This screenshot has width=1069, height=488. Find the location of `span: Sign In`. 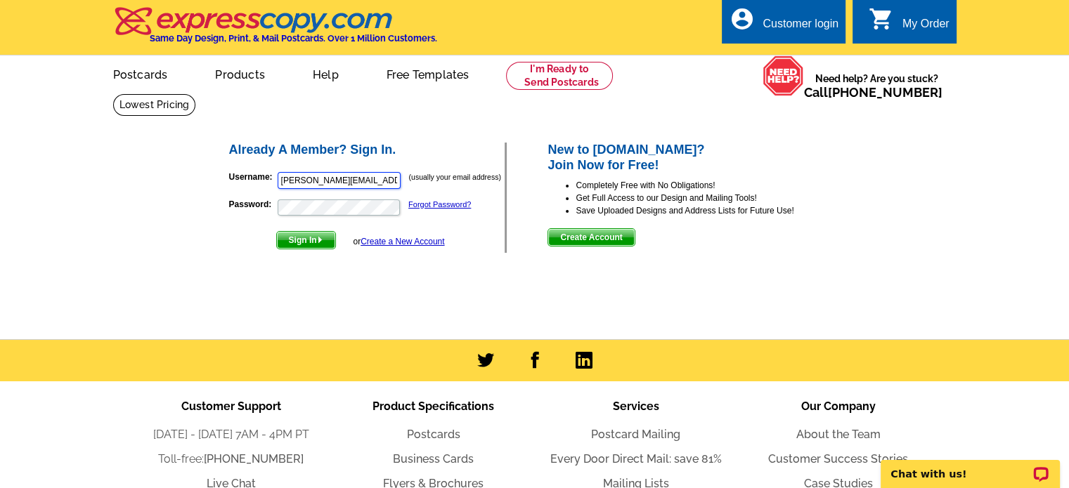

span: Sign In is located at coordinates (306, 240).